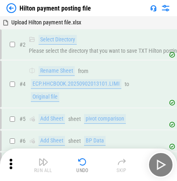 The width and height of the screenshot is (177, 181). I want to click on div: Hilton payment posting file, so click(55, 8).